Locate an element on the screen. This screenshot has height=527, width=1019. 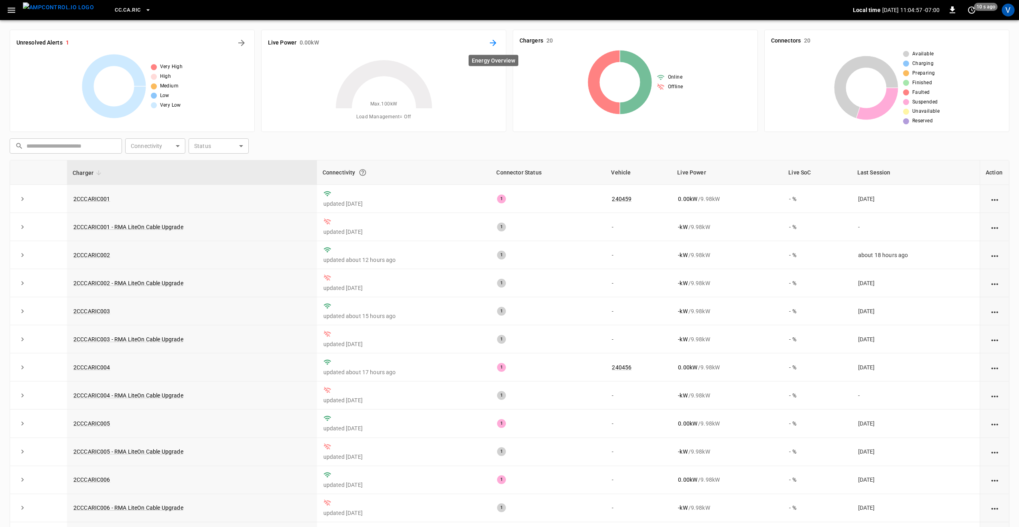
span: Charger is located at coordinates (88, 173).